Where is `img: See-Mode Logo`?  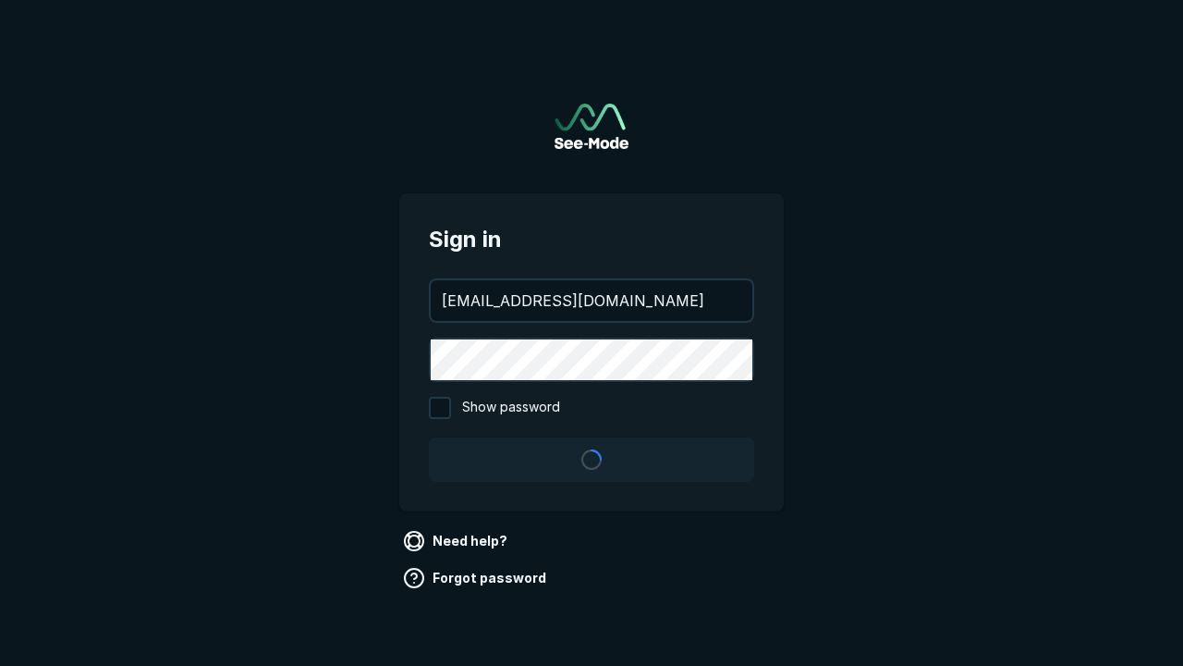 img: See-Mode Logo is located at coordinates (592, 126).